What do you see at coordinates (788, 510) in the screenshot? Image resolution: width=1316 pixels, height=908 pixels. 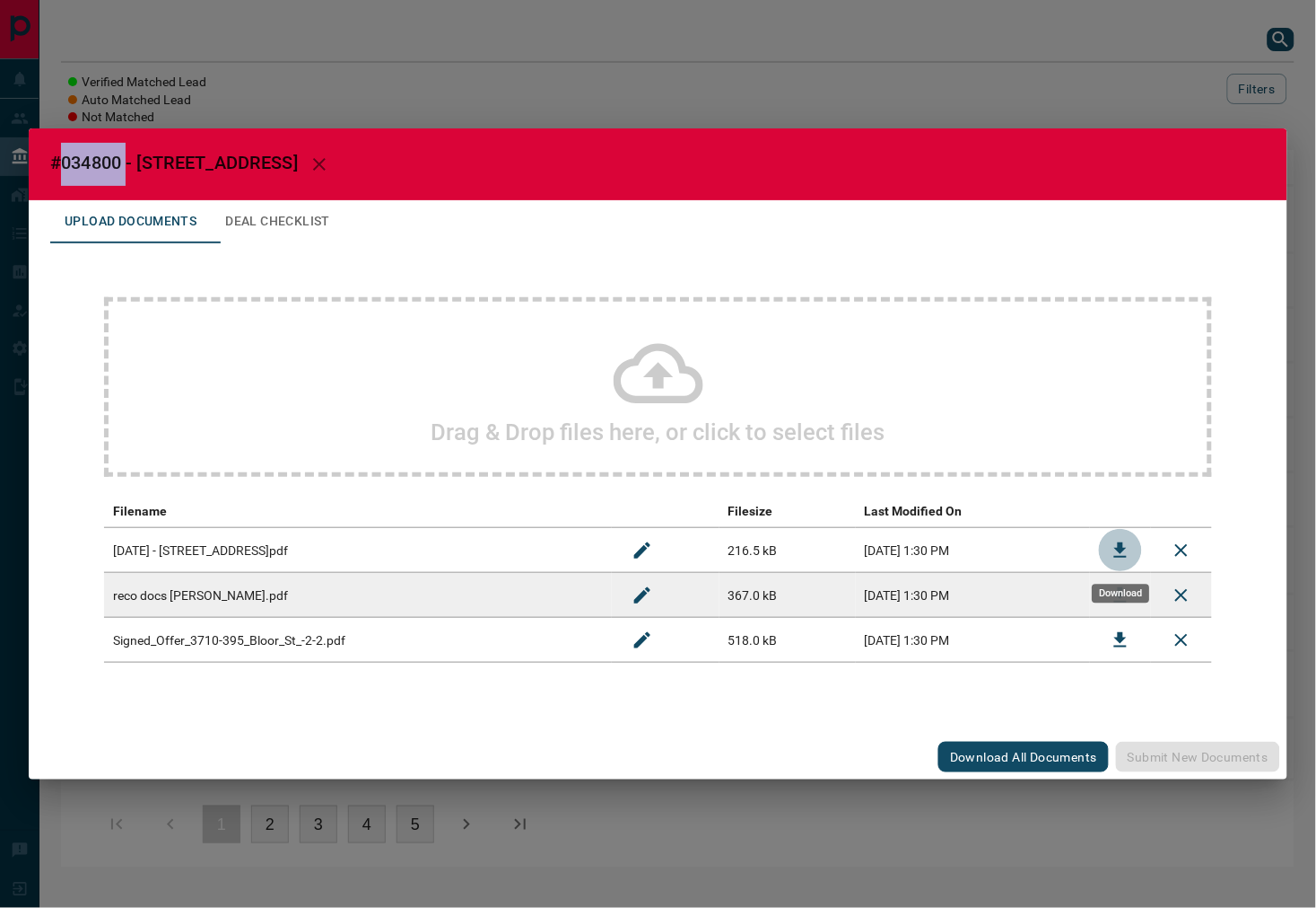 I see `th: Filesize` at bounding box center [788, 510].